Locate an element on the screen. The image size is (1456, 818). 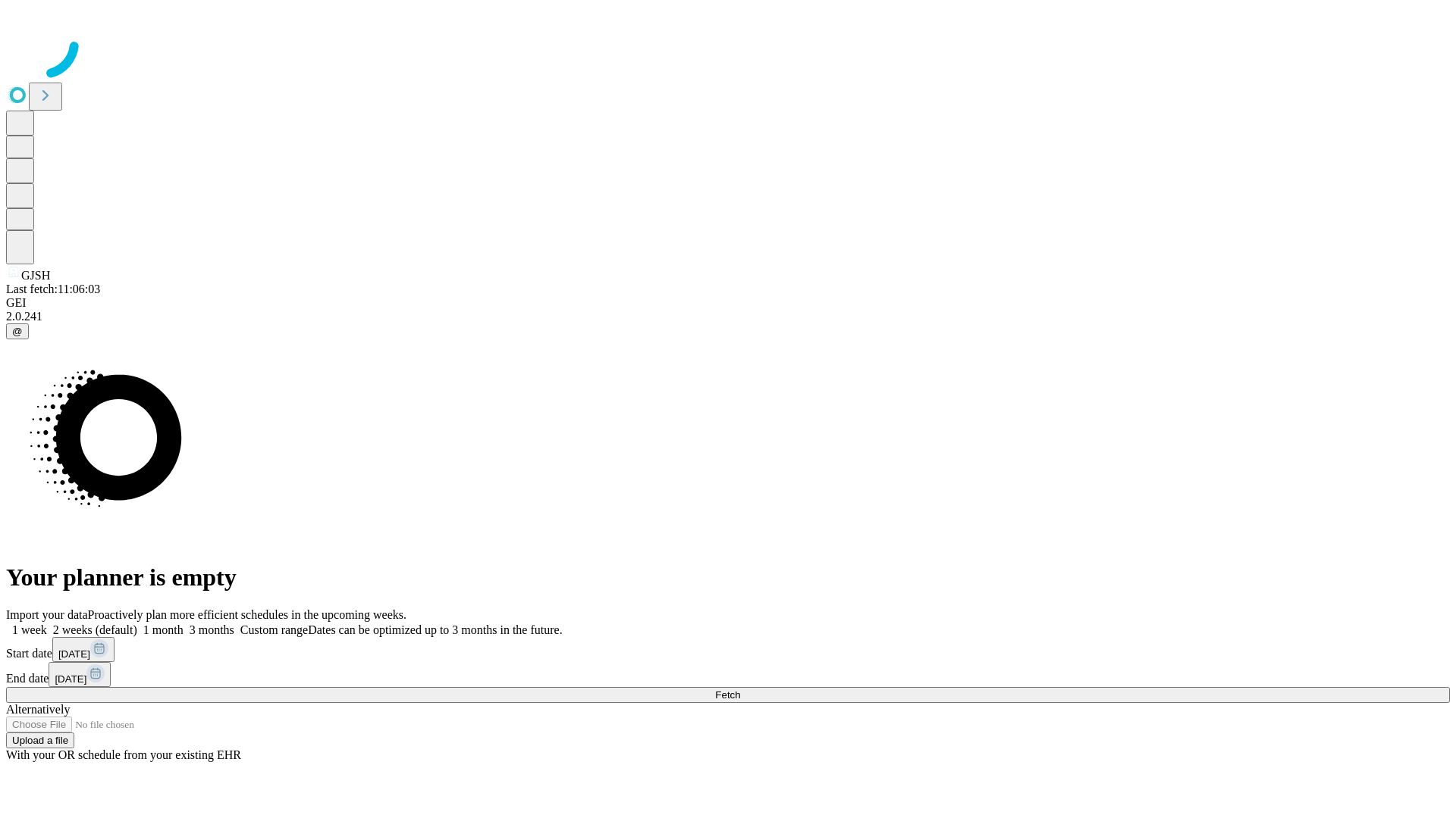
h1: Your planner is empty is located at coordinates (728, 577).